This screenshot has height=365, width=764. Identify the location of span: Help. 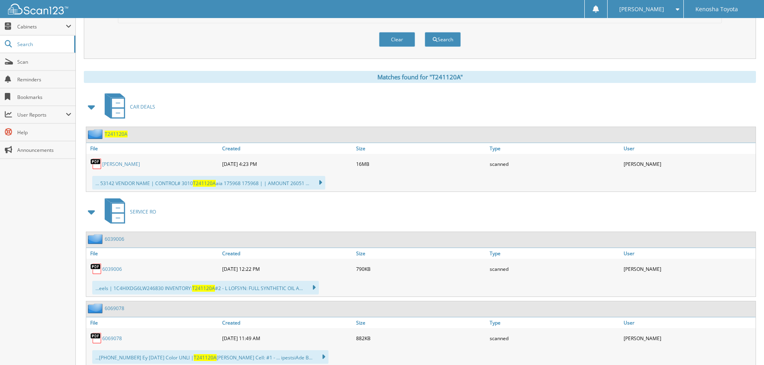
(44, 132).